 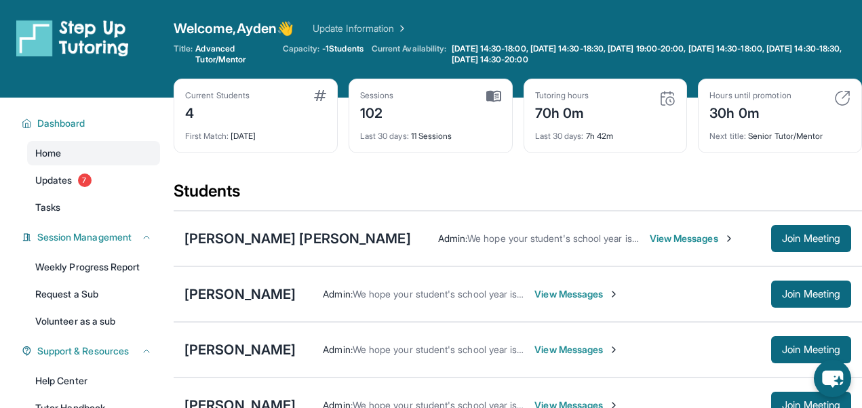 I want to click on button: Dashboard, so click(x=92, y=123).